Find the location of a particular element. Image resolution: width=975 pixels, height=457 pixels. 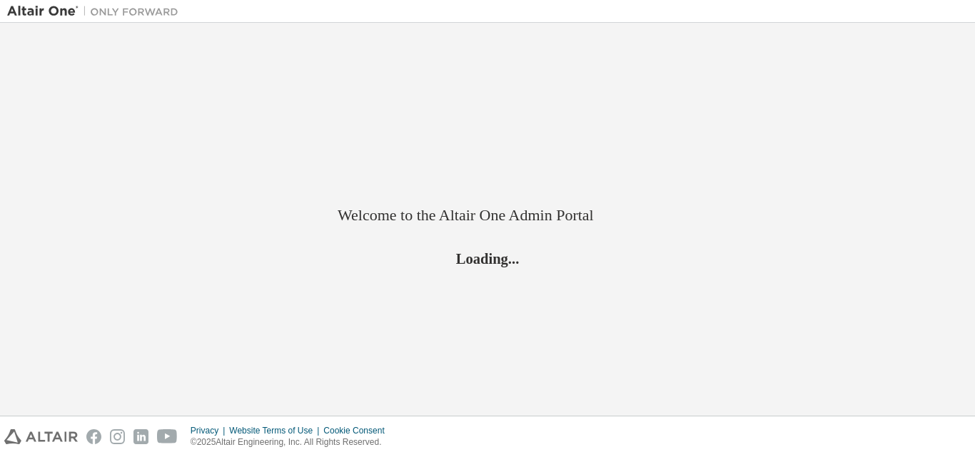

img: altair_logo.svg is located at coordinates (41, 437).